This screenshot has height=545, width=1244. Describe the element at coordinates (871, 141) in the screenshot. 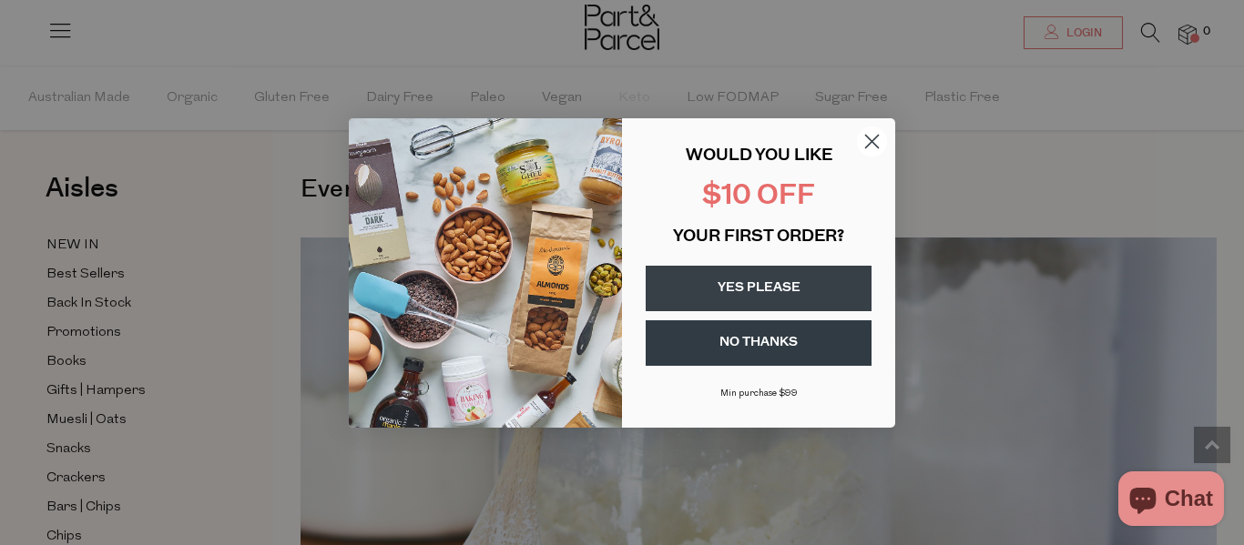

I see `button: Close dialog` at that location.